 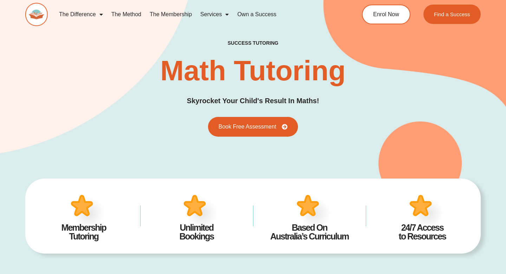 What do you see at coordinates (171, 14) in the screenshot?
I see `a: The Membership` at bounding box center [171, 14].